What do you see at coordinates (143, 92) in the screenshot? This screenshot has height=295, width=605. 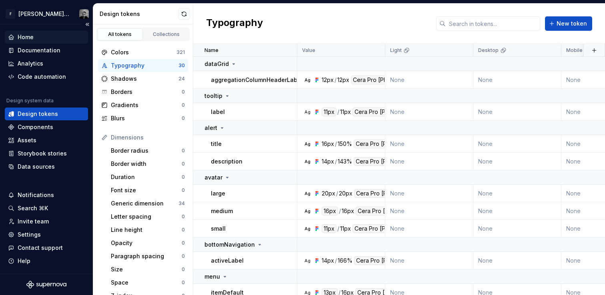 I see `a: Borders0` at bounding box center [143, 92].